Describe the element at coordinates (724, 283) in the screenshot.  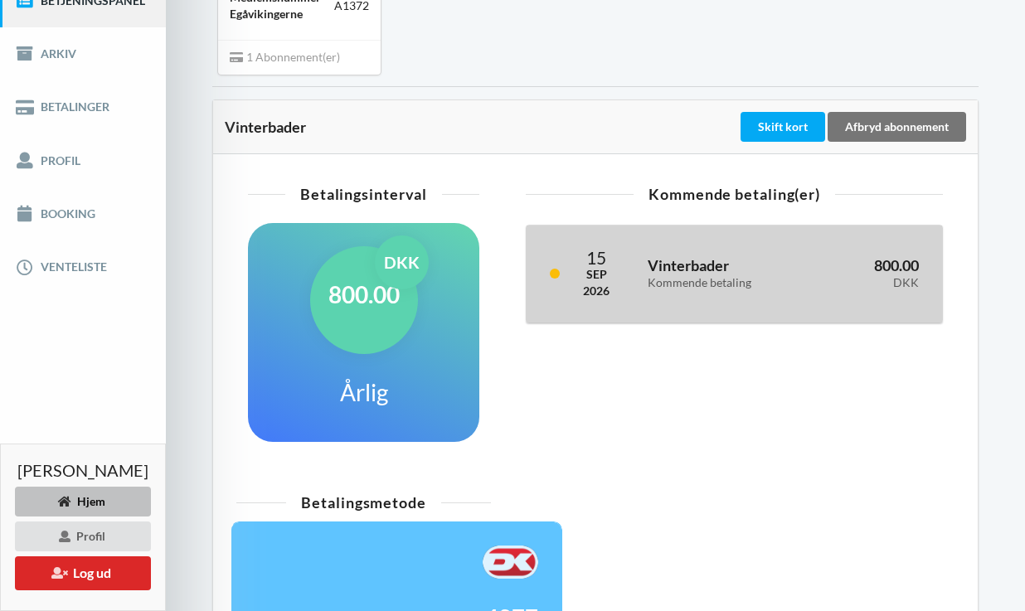
I see `div: Kommende betaling` at that location.